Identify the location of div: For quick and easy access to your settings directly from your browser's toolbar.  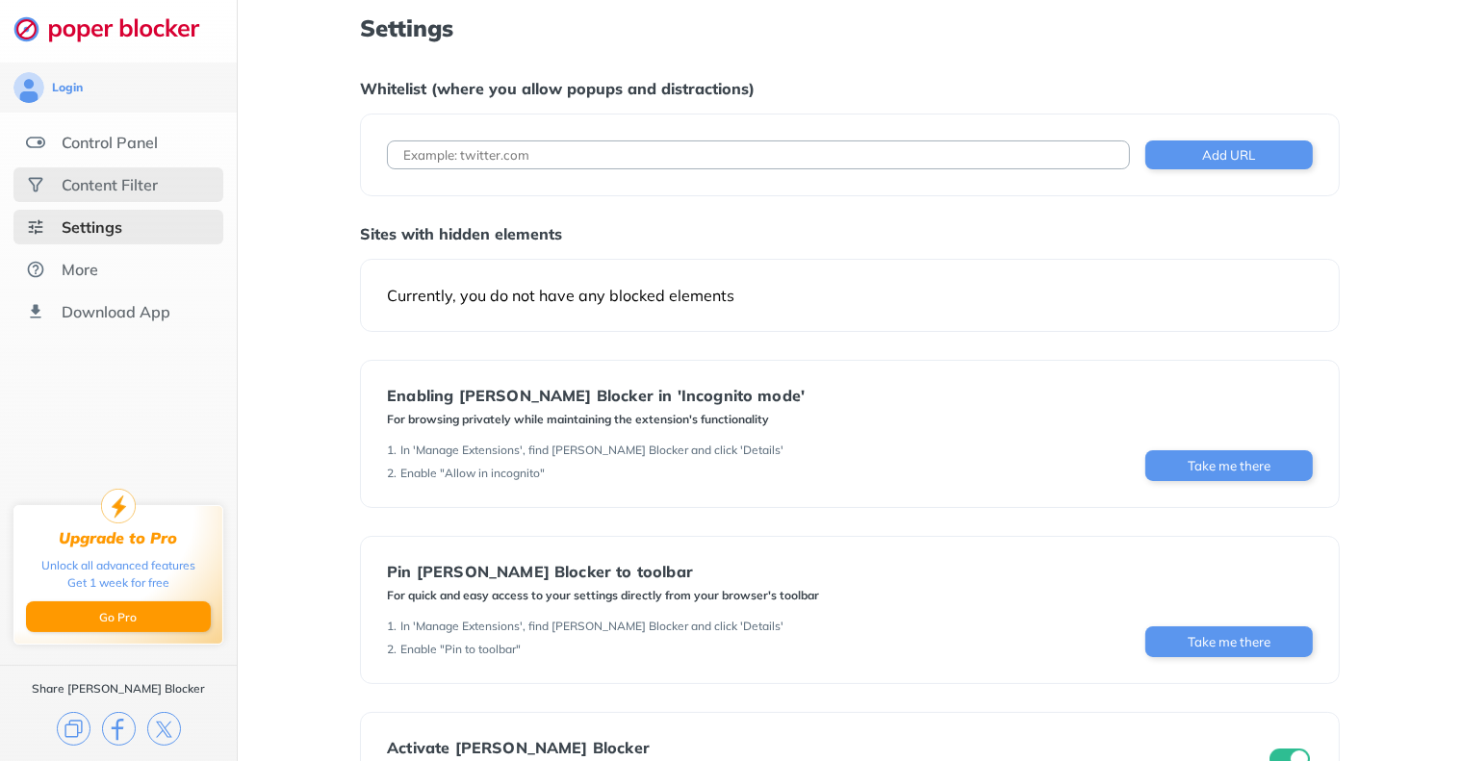
(602, 596).